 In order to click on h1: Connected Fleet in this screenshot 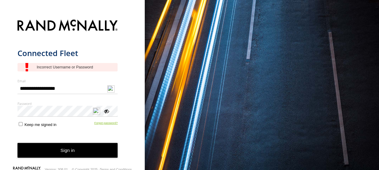, I will do `click(68, 53)`.